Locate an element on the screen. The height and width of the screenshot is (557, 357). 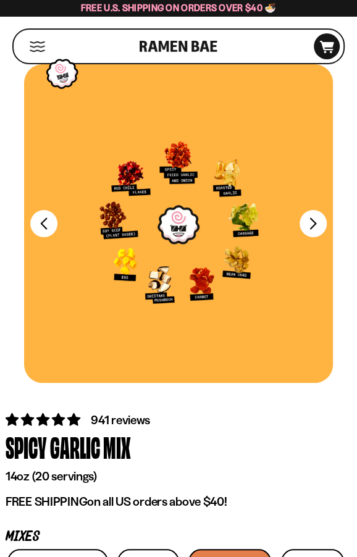
p: on all US orders above $40! is located at coordinates (178, 501).